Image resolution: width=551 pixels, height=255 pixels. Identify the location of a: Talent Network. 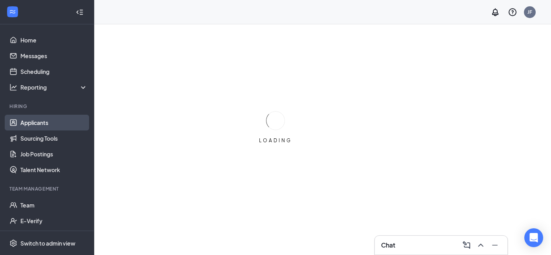
(54, 169).